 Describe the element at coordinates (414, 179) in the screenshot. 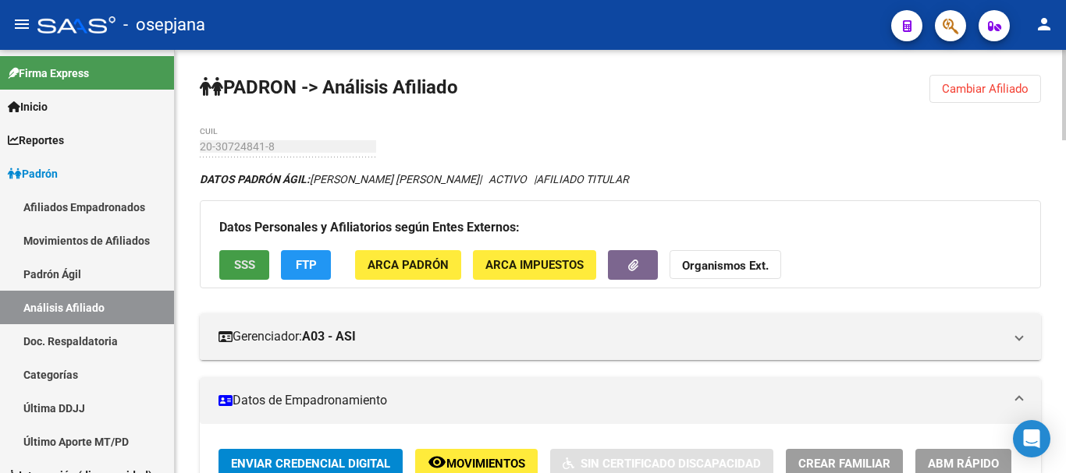

I see `i: | ACTIVO |` at that location.